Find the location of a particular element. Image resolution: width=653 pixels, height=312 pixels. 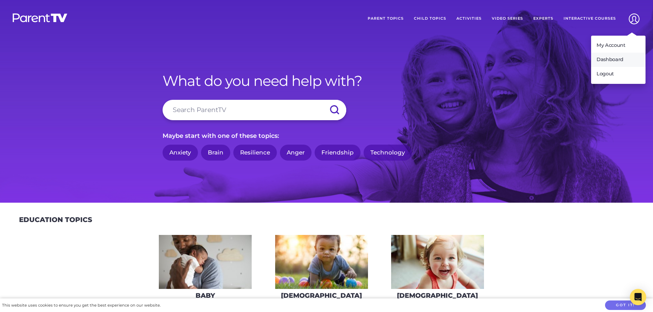

a: Dashboard is located at coordinates (618, 60).